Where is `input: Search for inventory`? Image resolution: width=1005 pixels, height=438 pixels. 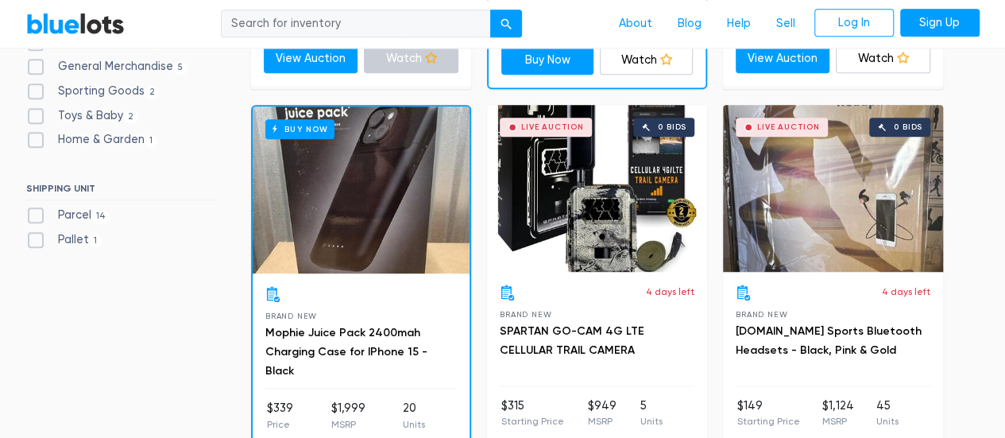 input: Search for inventory is located at coordinates (356, 24).